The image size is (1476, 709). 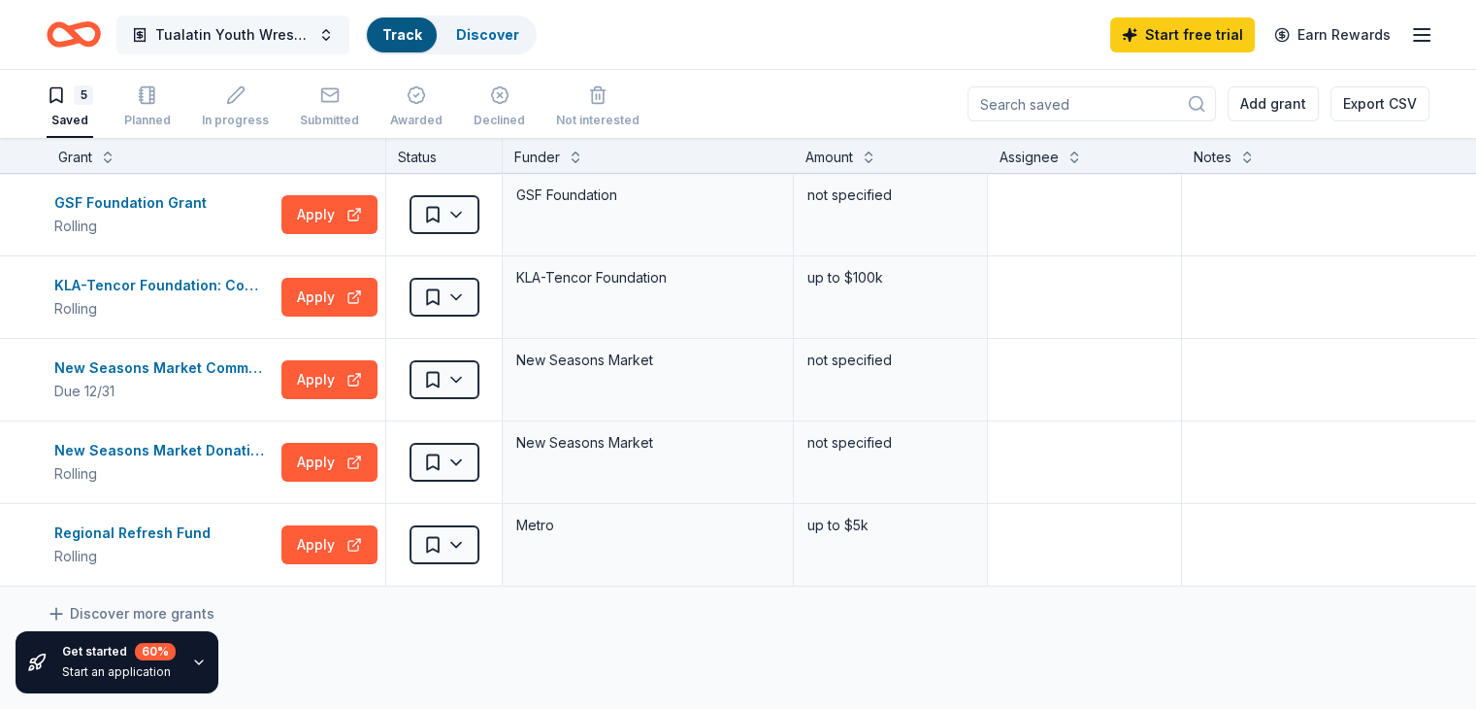 What do you see at coordinates (164, 368) in the screenshot?
I see `div: New Seasons Market Community Program` at bounding box center [164, 368].